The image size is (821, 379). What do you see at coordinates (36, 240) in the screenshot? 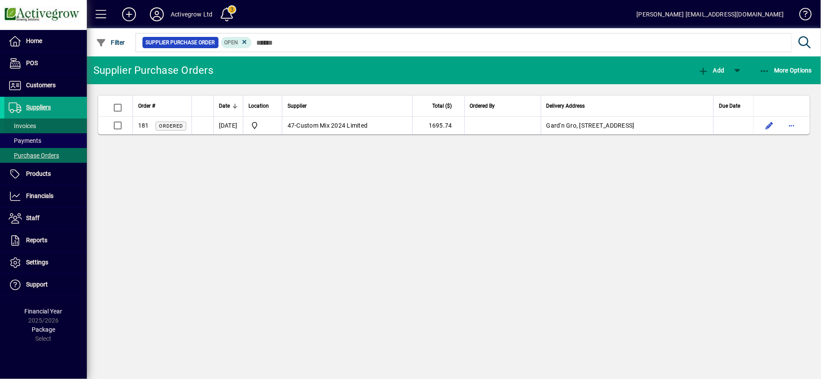
I see `span: Reports` at bounding box center [36, 240].